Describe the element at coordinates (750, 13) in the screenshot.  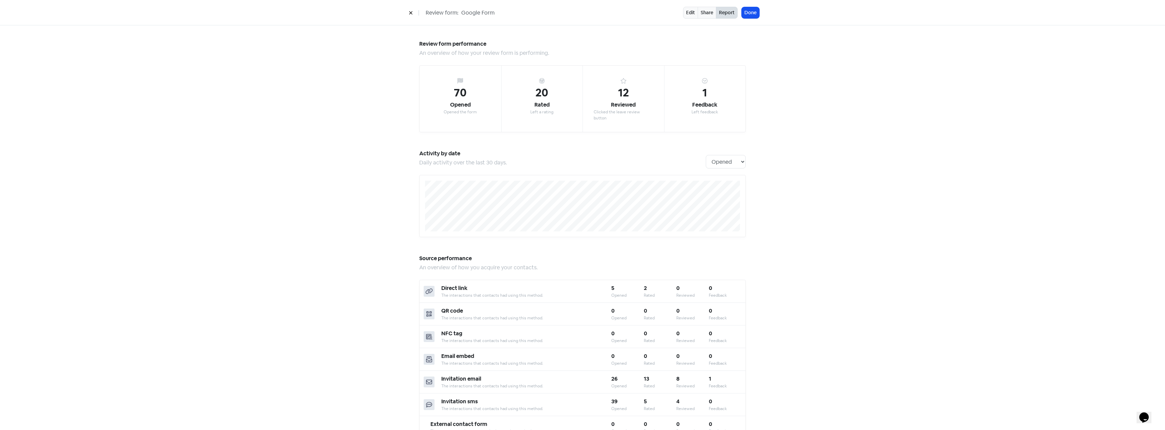
I see `button: Done` at that location.